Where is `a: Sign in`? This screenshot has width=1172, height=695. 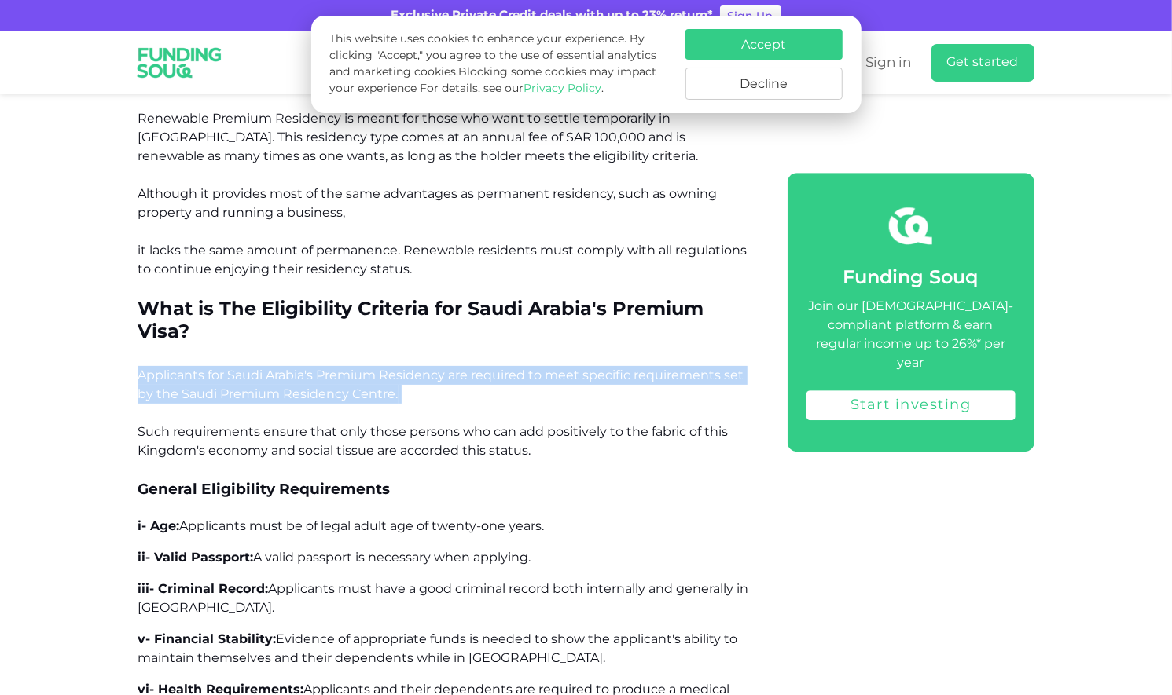 a: Sign in is located at coordinates (886, 63).